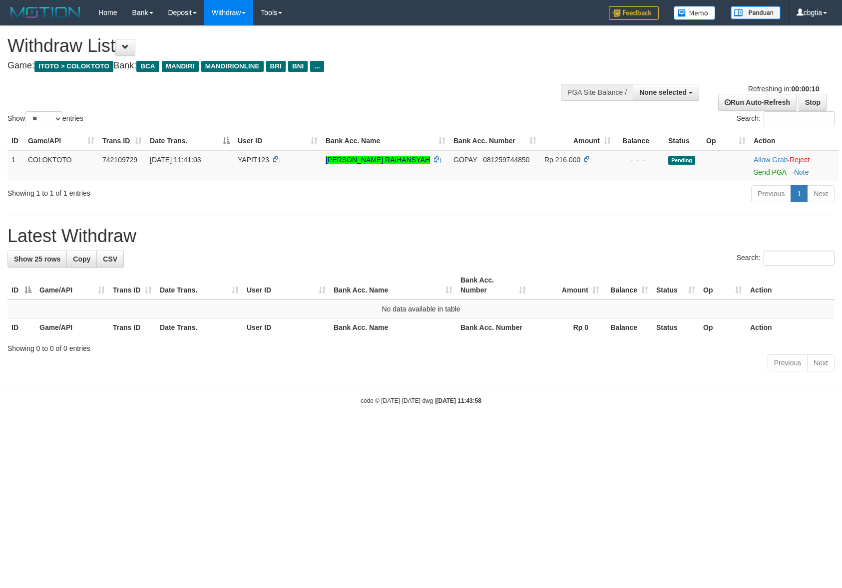 This screenshot has width=842, height=588. What do you see at coordinates (676, 285) in the screenshot?
I see `th: Status: activate to sort column ascending` at bounding box center [676, 285].